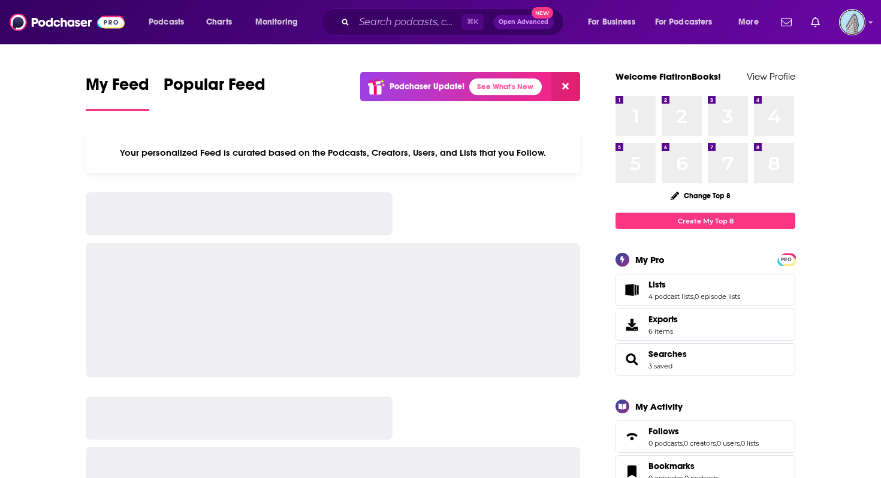 This screenshot has height=478, width=881. Describe the element at coordinates (472, 22) in the screenshot. I see `span: ⌘ K` at that location.